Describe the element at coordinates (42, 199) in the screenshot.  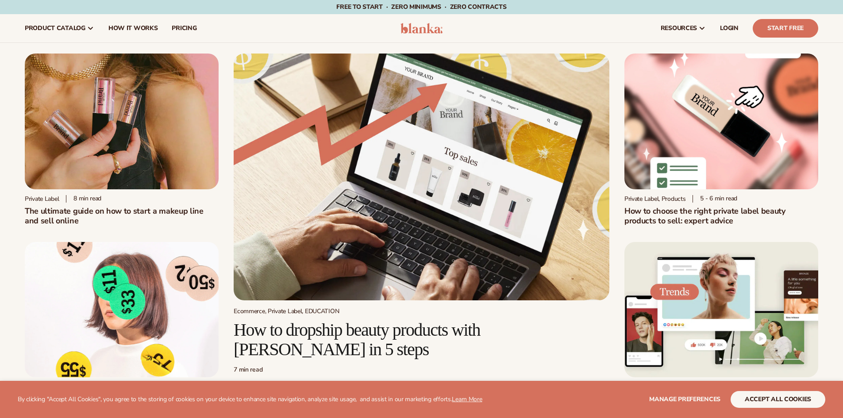
I see `div: Private label` at that location.